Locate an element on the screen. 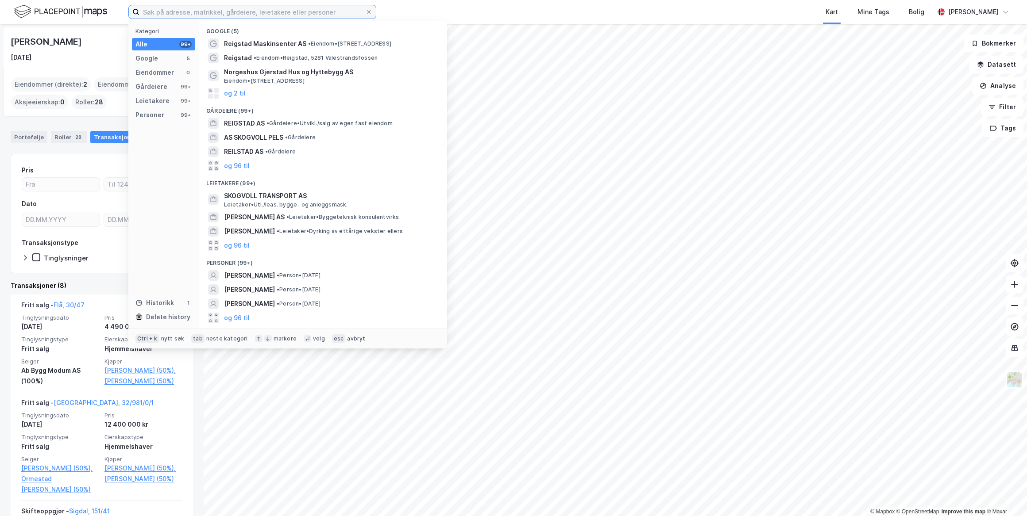 The width and height of the screenshot is (1027, 516). div: Personer (99+) is located at coordinates (323, 261).